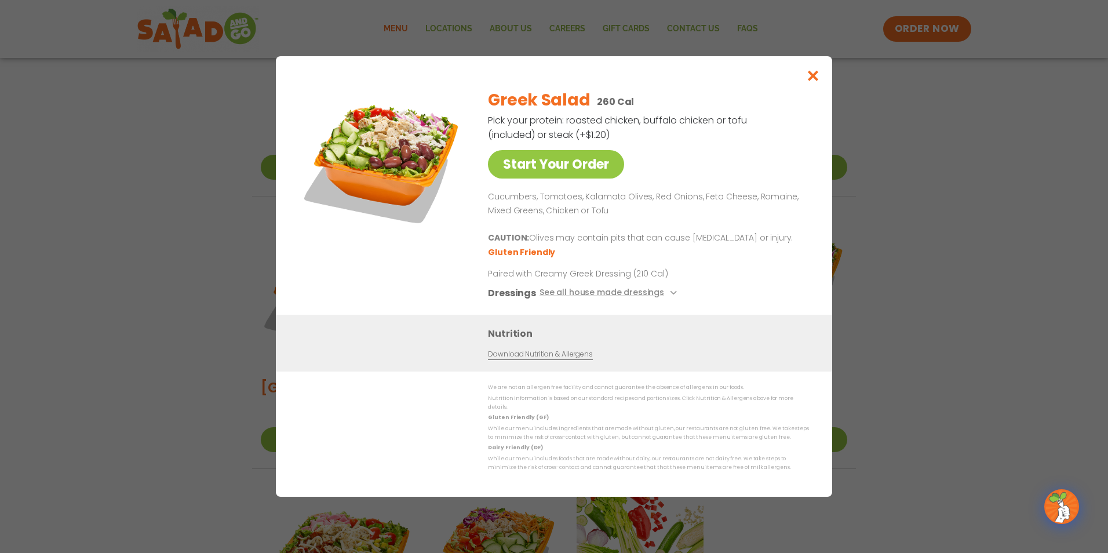 The height and width of the screenshot is (553, 1108). I want to click on img: wpChatIcon, so click(1062, 506).